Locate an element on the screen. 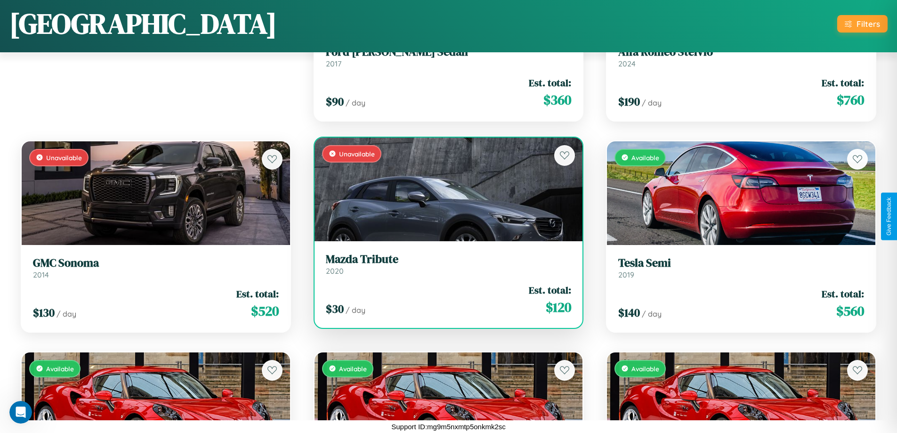 This screenshot has height=433, width=897. span: $ 190 is located at coordinates (629, 101).